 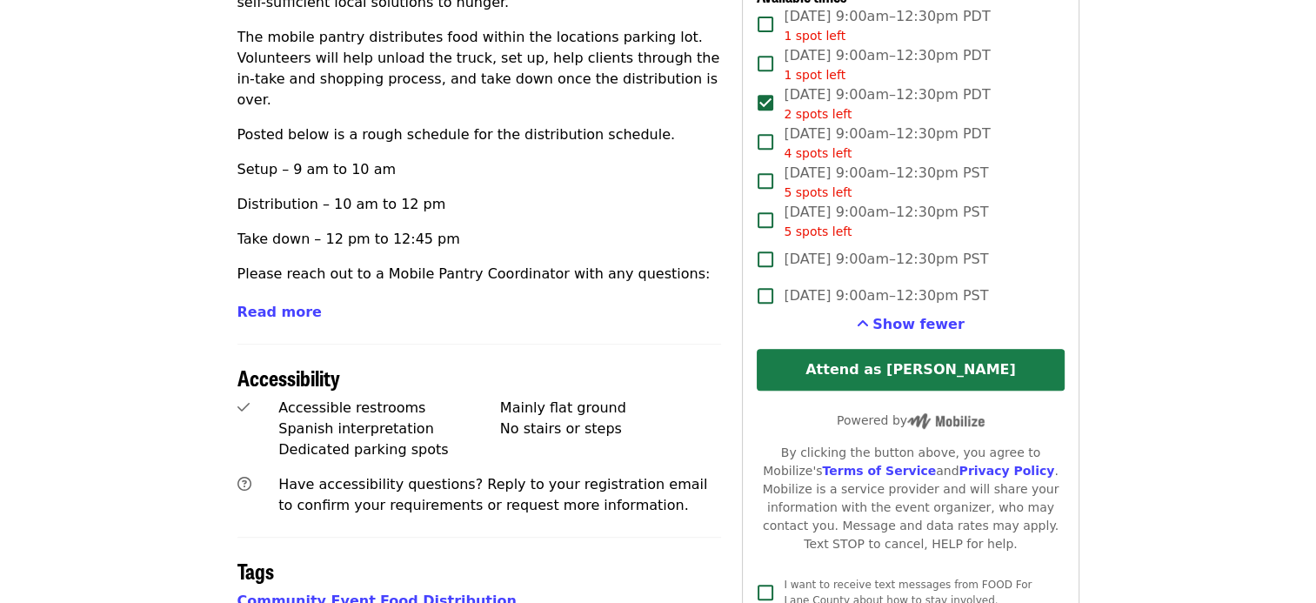 What do you see at coordinates (479, 170) in the screenshot?
I see `p: Setup – 9 am to 10 am` at bounding box center [479, 170].